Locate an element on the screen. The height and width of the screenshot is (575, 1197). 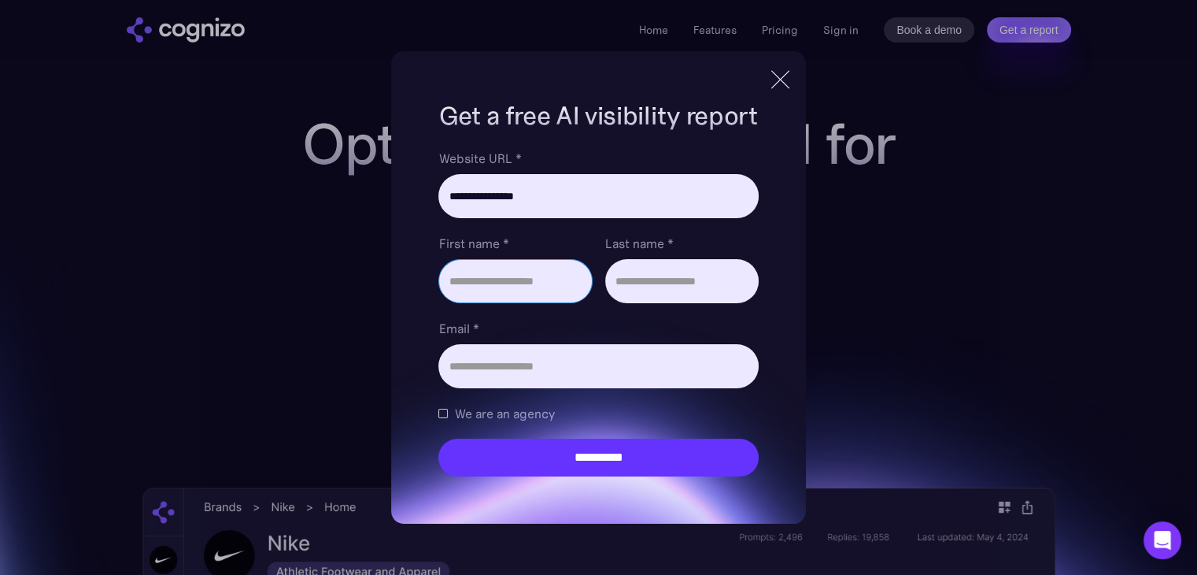
label: Email * is located at coordinates (598, 328).